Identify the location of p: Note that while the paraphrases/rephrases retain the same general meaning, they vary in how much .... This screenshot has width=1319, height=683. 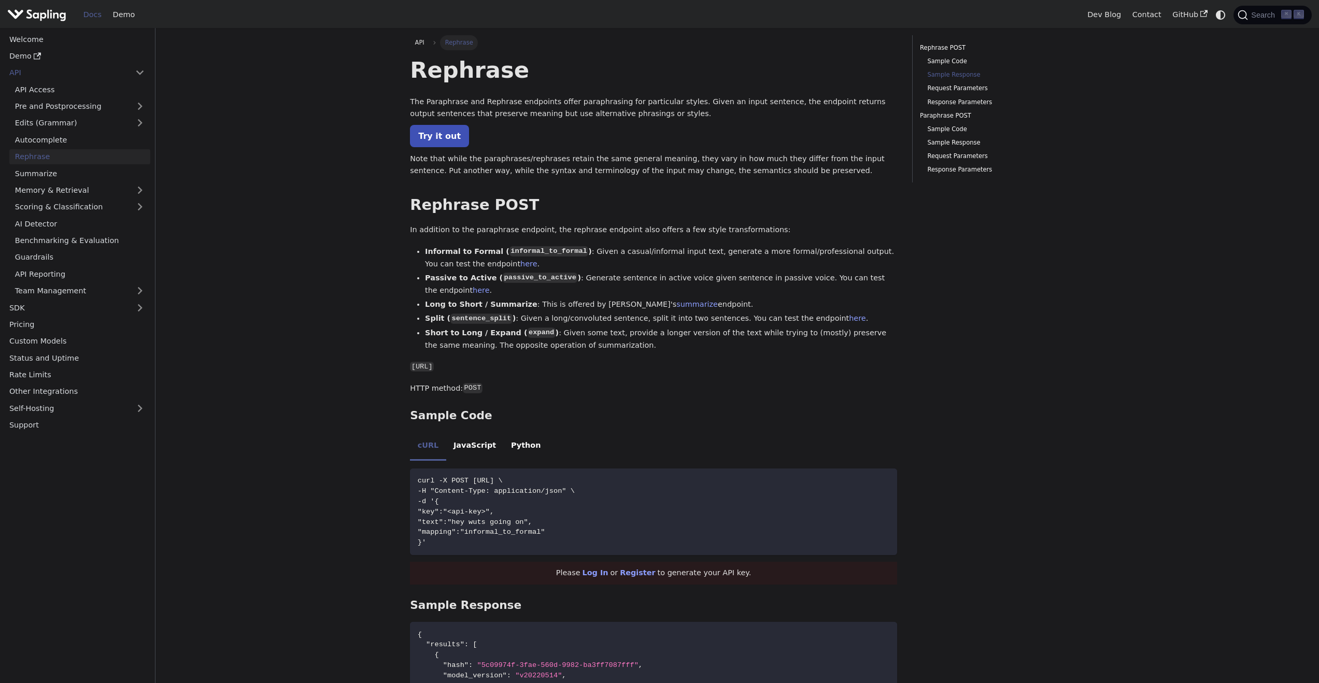
(653, 165).